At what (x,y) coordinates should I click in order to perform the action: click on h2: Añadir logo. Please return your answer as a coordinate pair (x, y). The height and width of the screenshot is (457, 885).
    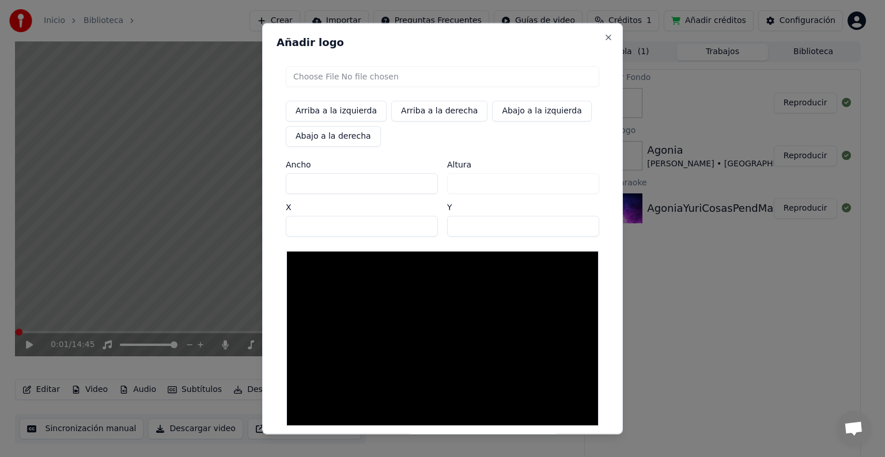
    Looking at the image, I should click on (442, 43).